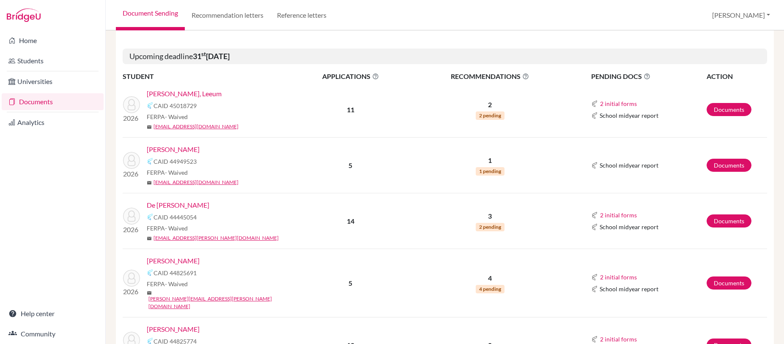  Describe the element at coordinates (52, 41) in the screenshot. I see `a: Home` at that location.